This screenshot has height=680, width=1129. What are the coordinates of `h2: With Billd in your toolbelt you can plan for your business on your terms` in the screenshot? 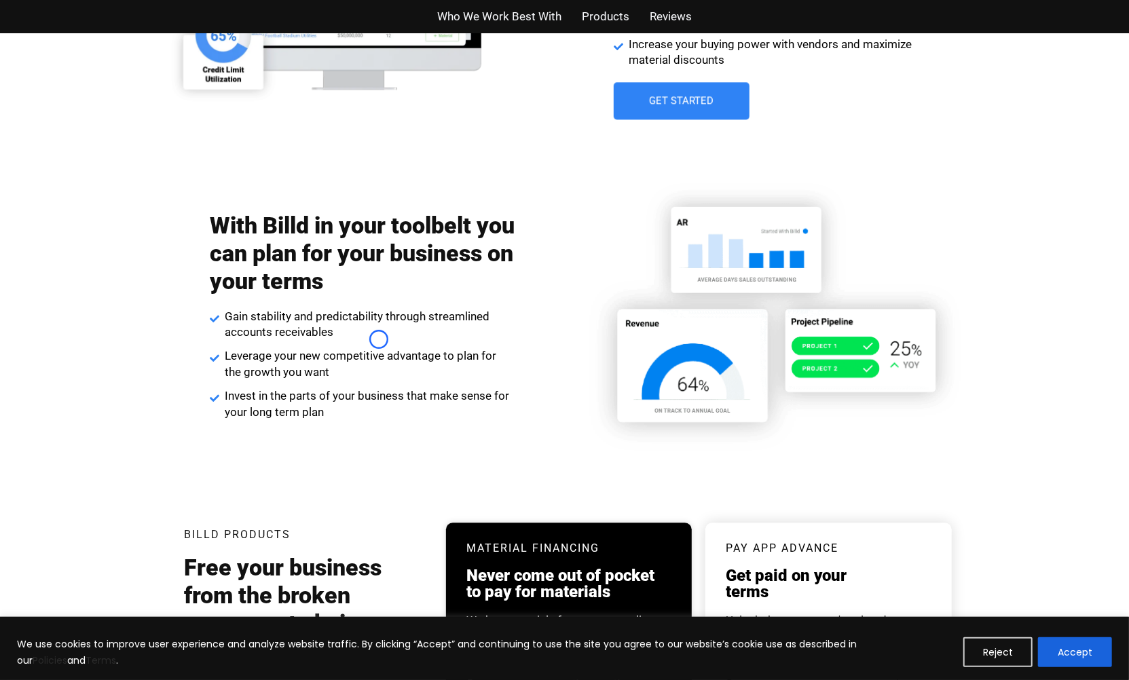 It's located at (362, 253).